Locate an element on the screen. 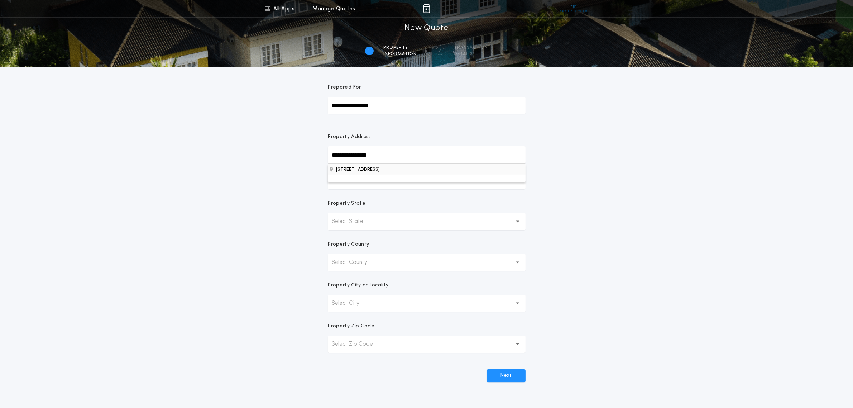  p: Select County is located at coordinates (355, 262).